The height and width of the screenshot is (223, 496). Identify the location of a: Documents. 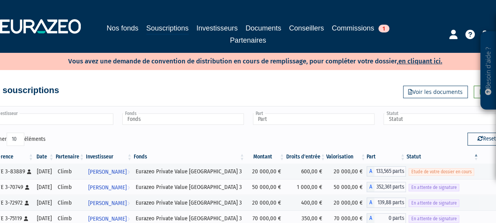
(263, 28).